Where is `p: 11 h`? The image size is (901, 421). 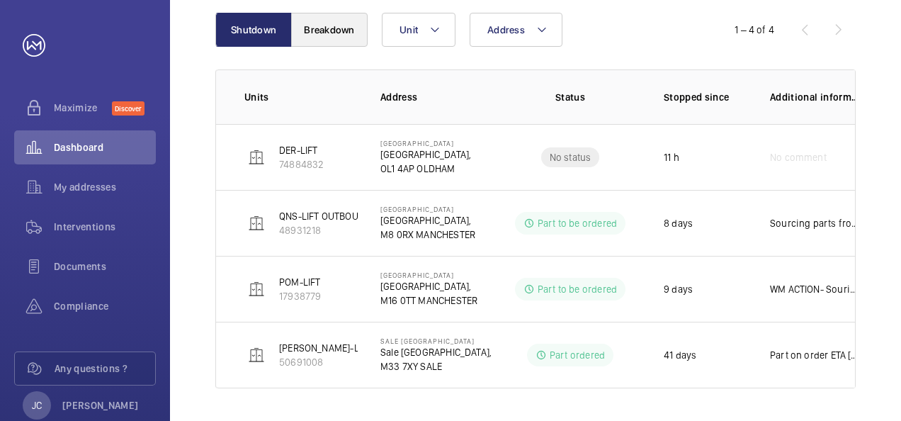
p: 11 h is located at coordinates (671, 157).